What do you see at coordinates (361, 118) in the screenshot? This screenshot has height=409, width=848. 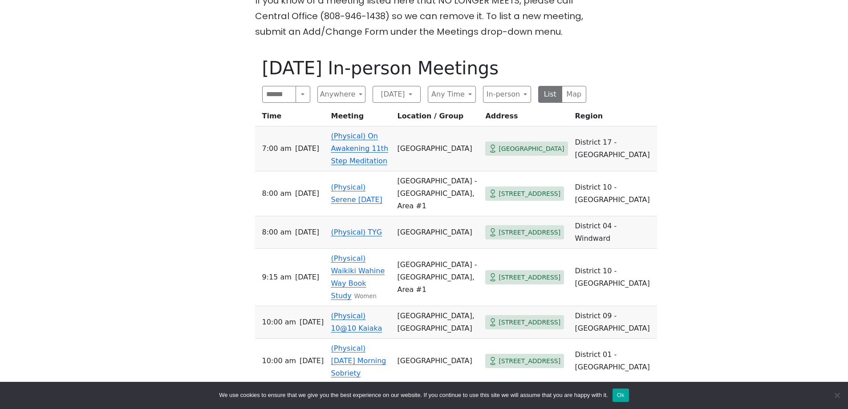 I see `th: Meeting` at bounding box center [361, 118].